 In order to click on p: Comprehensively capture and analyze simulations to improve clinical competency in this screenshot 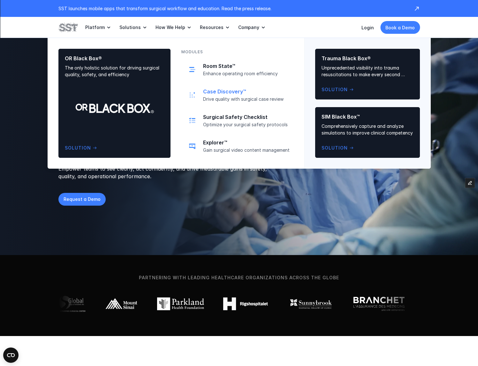, I will do `click(367, 130)`.